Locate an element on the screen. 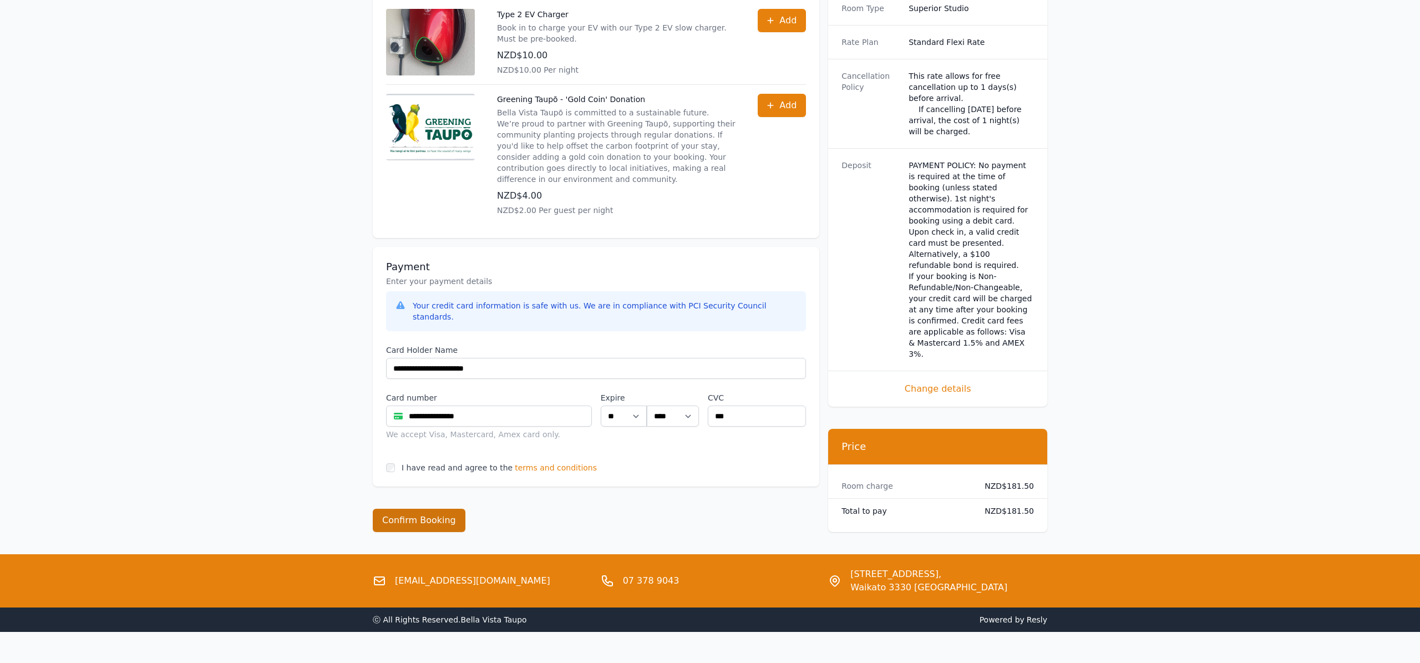 This screenshot has height=663, width=1420. span: Powered by is located at coordinates (881, 620).